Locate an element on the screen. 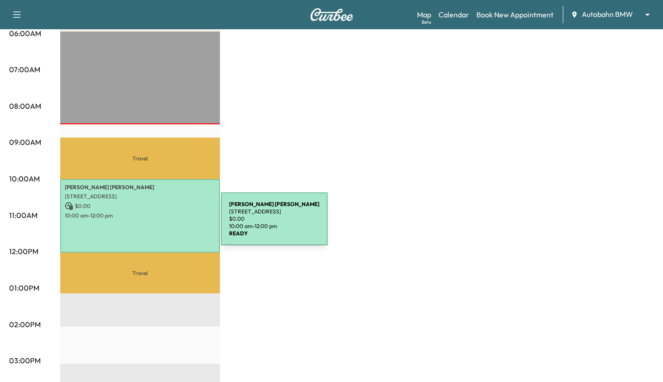  p: 08:00AM is located at coordinates (25, 106).